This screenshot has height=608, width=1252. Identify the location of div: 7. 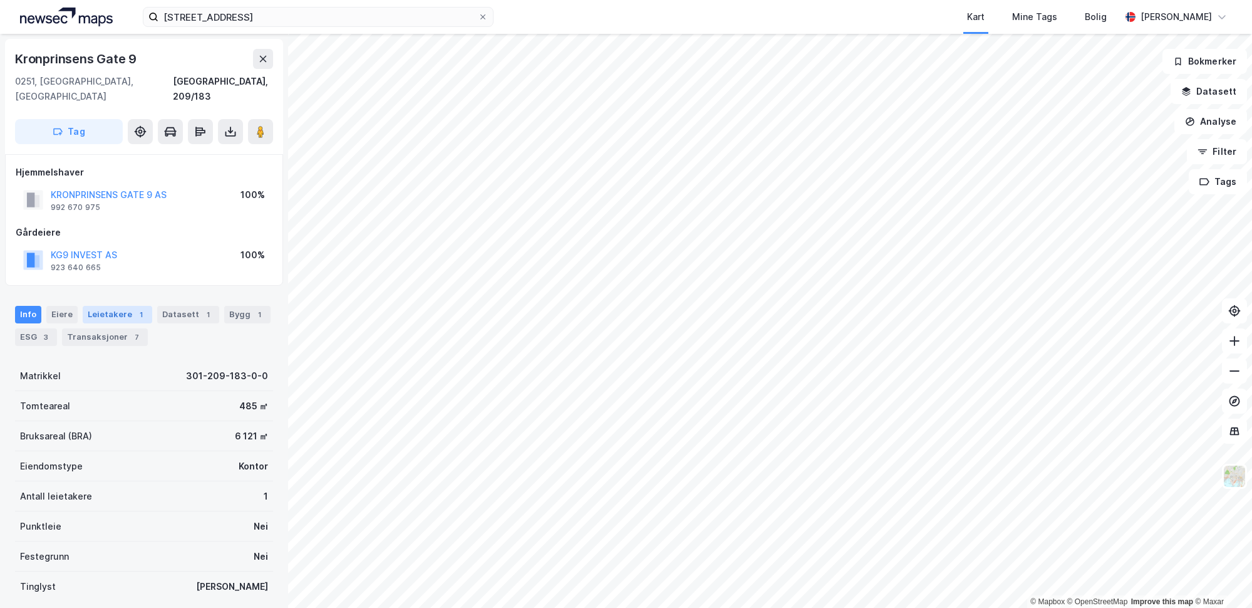
(137, 337).